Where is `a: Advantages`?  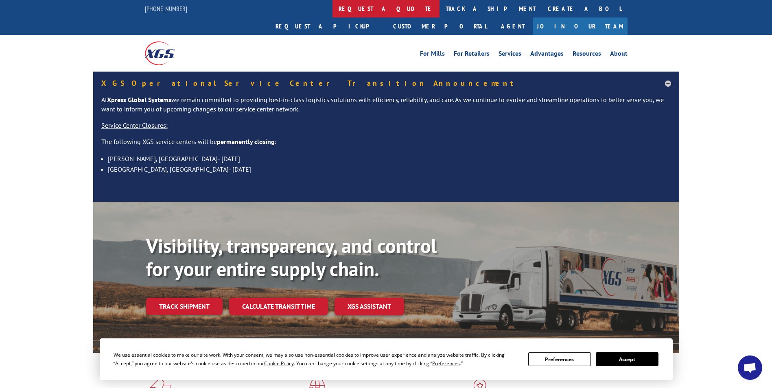
a: Advantages is located at coordinates (547, 55).